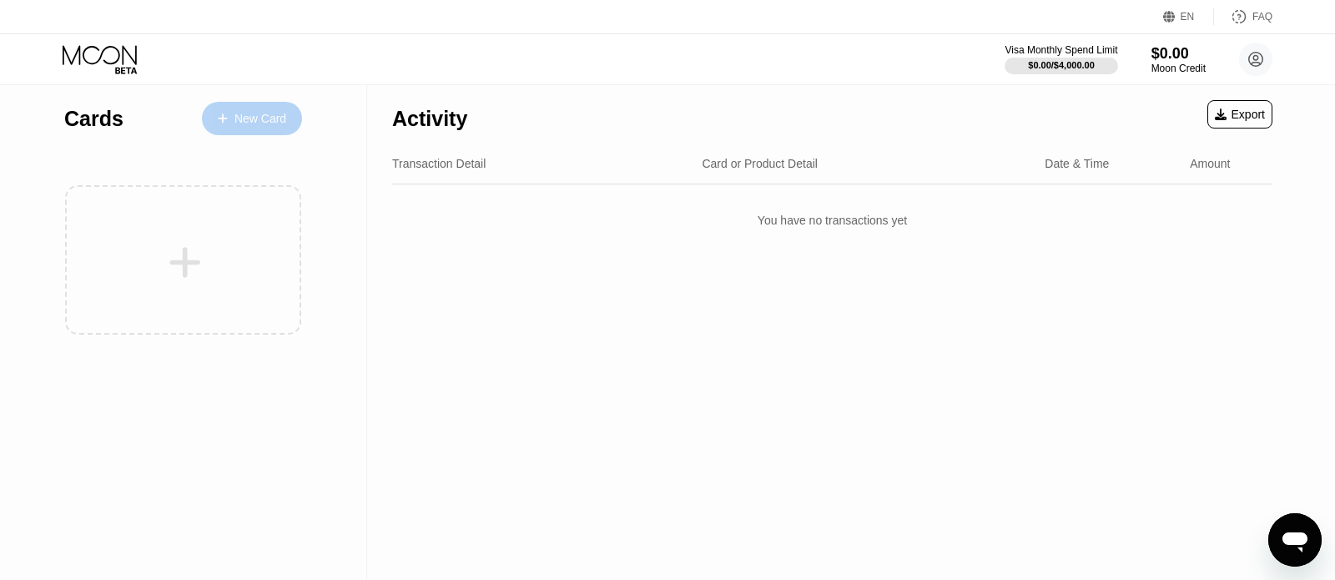  I want to click on div: Activity, so click(430, 118).